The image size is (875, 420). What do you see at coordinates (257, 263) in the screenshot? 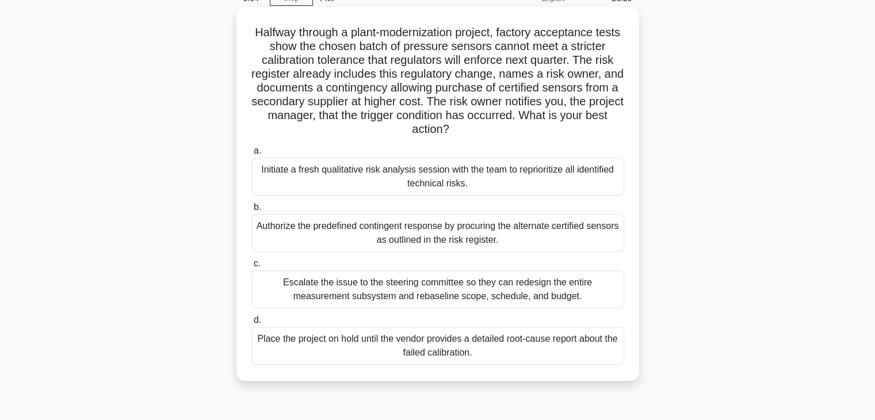
I see `span: c.` at bounding box center [257, 263].